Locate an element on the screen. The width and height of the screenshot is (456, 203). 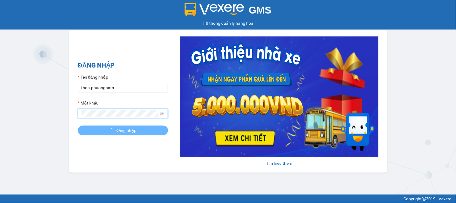
span: Đăng nhập is located at coordinates (126, 130).